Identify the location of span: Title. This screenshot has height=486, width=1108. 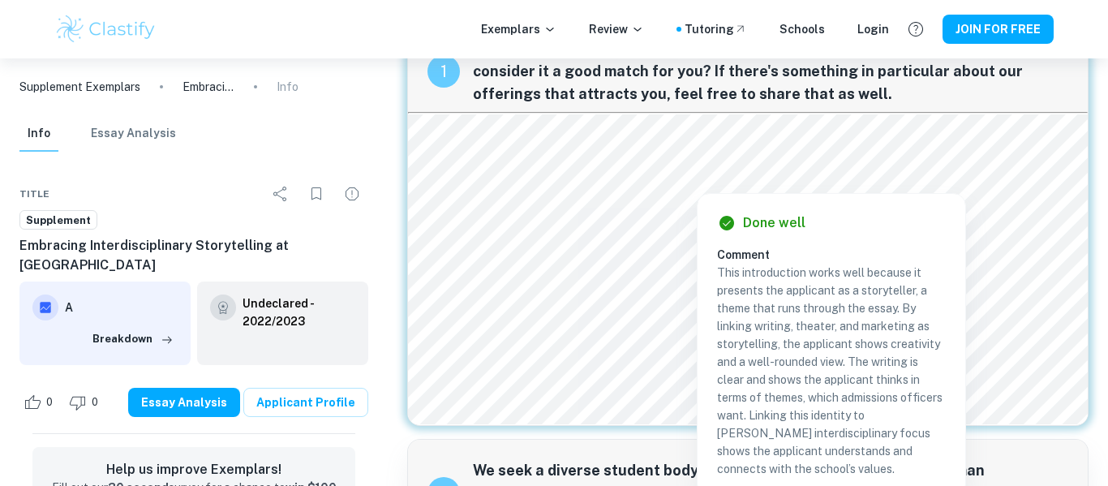
(34, 194).